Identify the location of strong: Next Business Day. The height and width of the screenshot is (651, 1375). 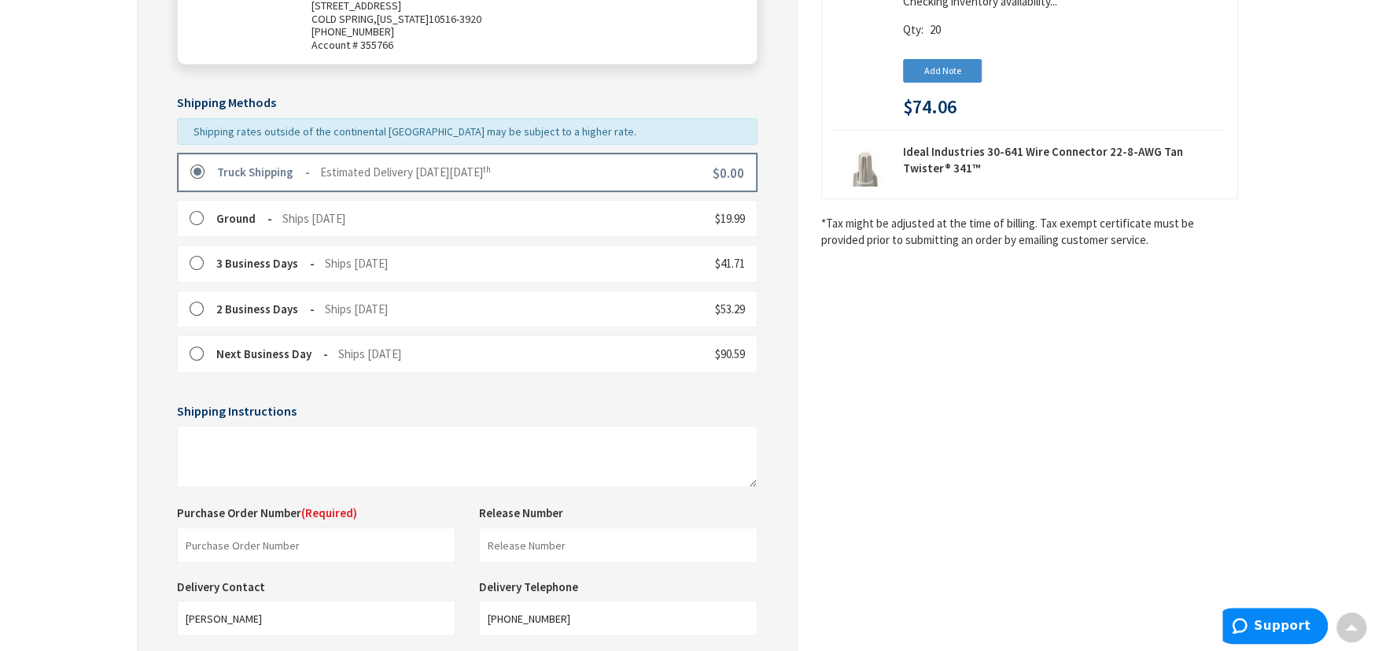
(272, 353).